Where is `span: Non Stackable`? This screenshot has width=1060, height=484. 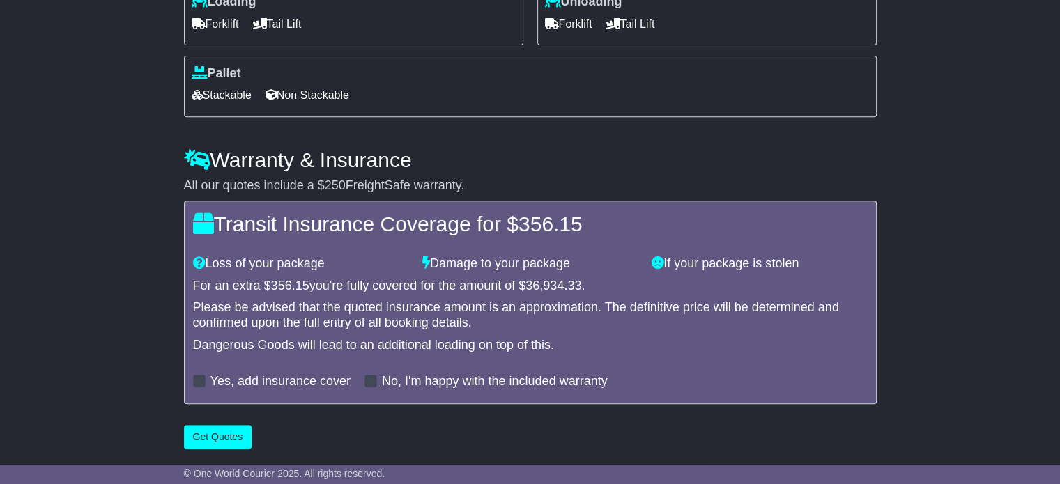 span: Non Stackable is located at coordinates (307, 95).